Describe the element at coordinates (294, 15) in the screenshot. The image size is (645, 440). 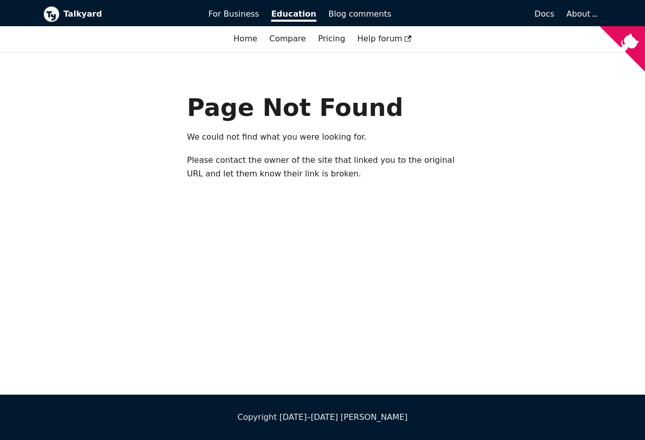
I see `span: Education` at that location.